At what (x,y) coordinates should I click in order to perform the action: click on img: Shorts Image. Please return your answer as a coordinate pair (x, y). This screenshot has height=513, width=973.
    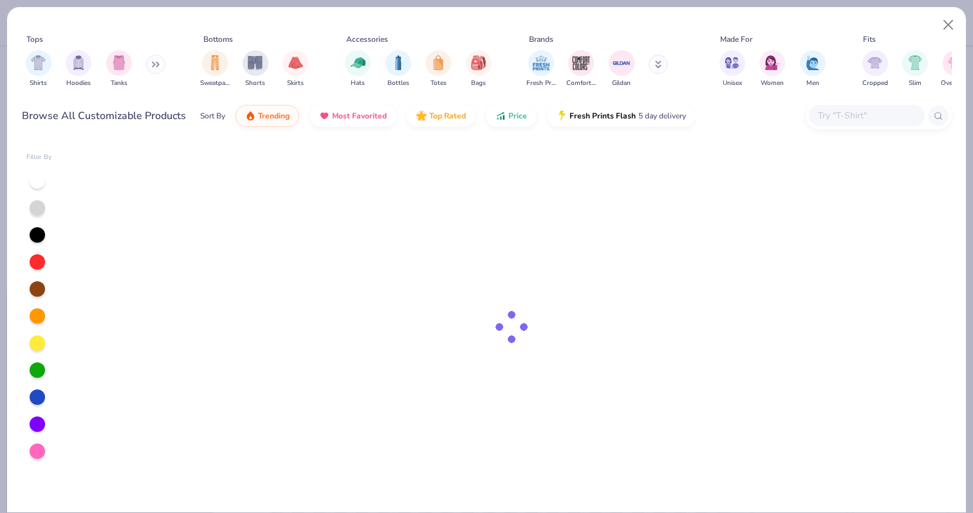
    Looking at the image, I should click on (255, 62).